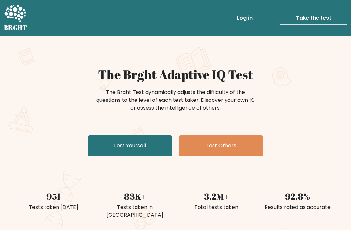  What do you see at coordinates (135, 196) in the screenshot?
I see `div: 83K+` at bounding box center [135, 196].